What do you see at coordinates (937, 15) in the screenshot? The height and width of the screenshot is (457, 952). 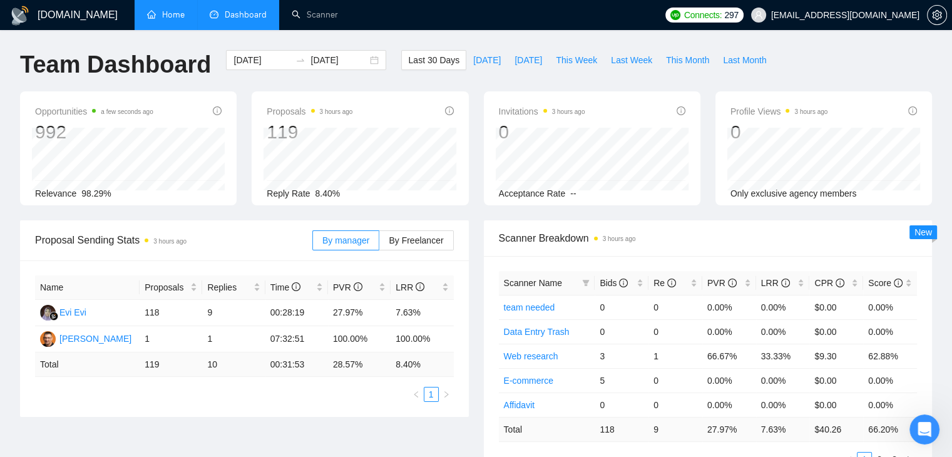 I see `button: setting` at bounding box center [937, 15].